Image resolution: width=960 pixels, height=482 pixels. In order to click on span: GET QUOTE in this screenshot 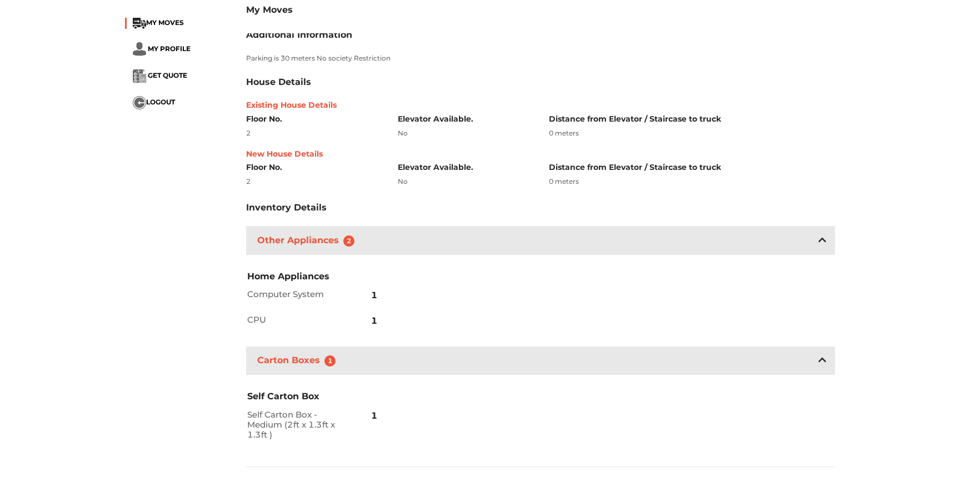, I will do `click(167, 75)`.